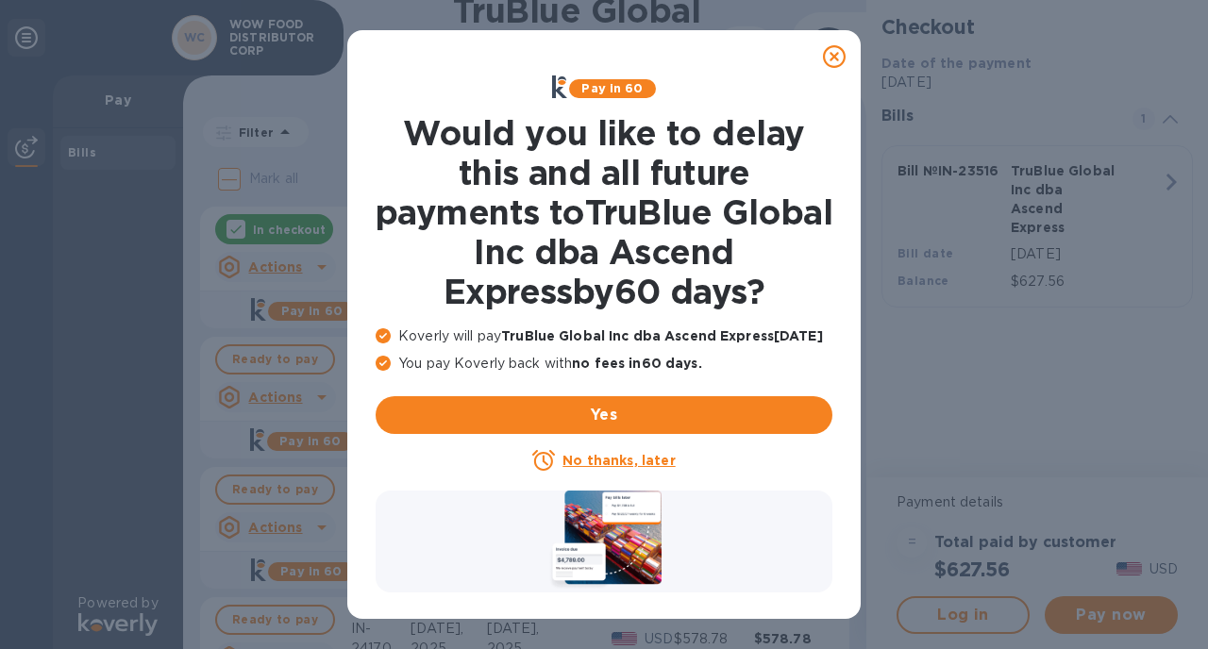 The image size is (1208, 649). I want to click on b: Pay in 60, so click(612, 88).